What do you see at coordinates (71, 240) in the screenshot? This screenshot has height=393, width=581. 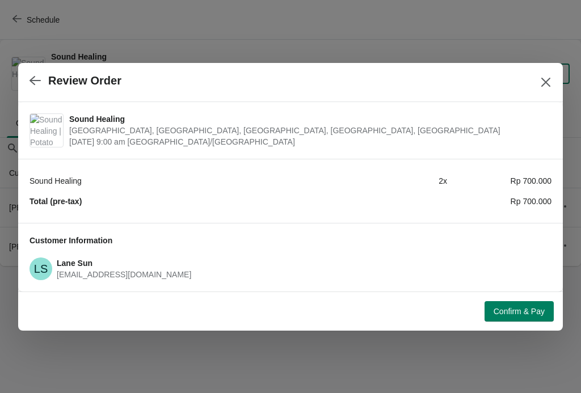 I see `span: Customer Information` at bounding box center [71, 240].